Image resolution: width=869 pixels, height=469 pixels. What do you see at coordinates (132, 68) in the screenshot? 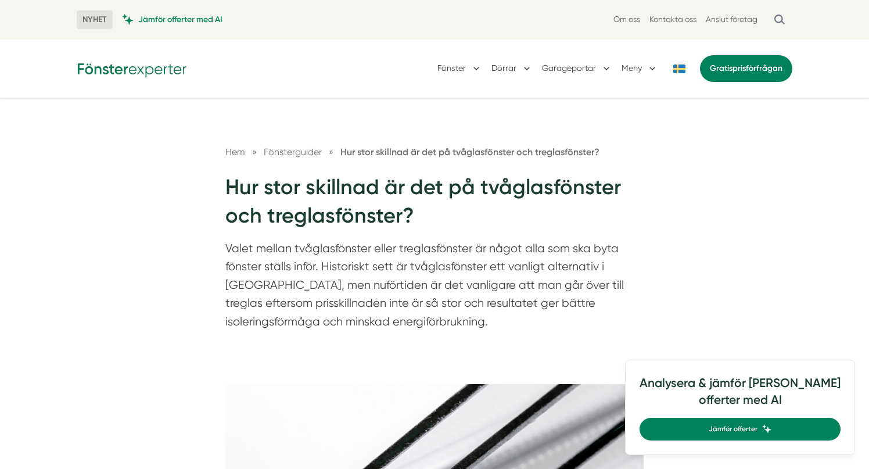
I see `img: Fönsterexperter Logotyp` at bounding box center [132, 68].